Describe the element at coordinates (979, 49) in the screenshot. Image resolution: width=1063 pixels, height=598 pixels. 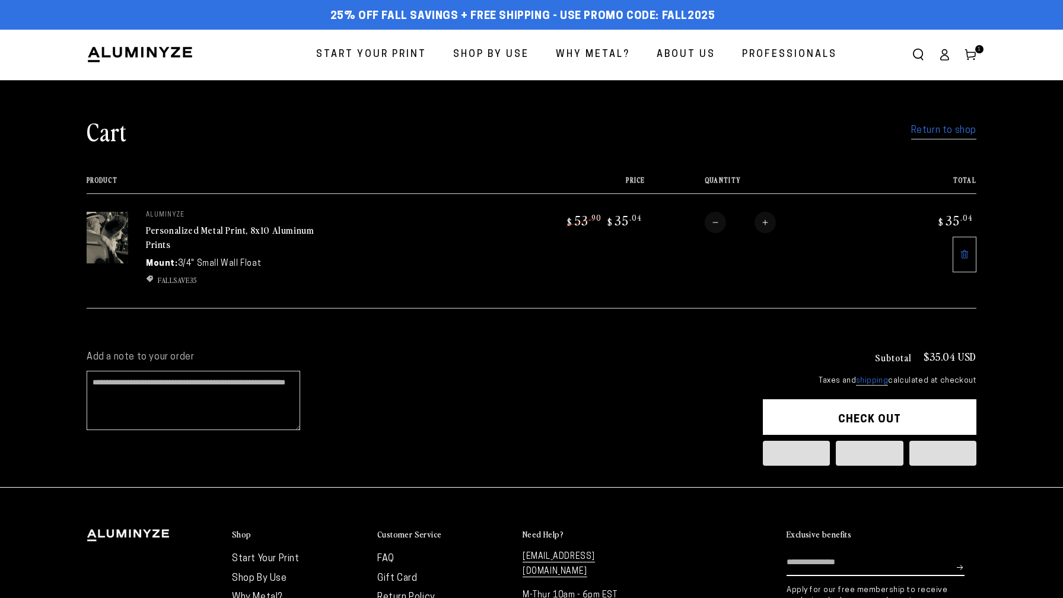
I see `span: 1` at that location.